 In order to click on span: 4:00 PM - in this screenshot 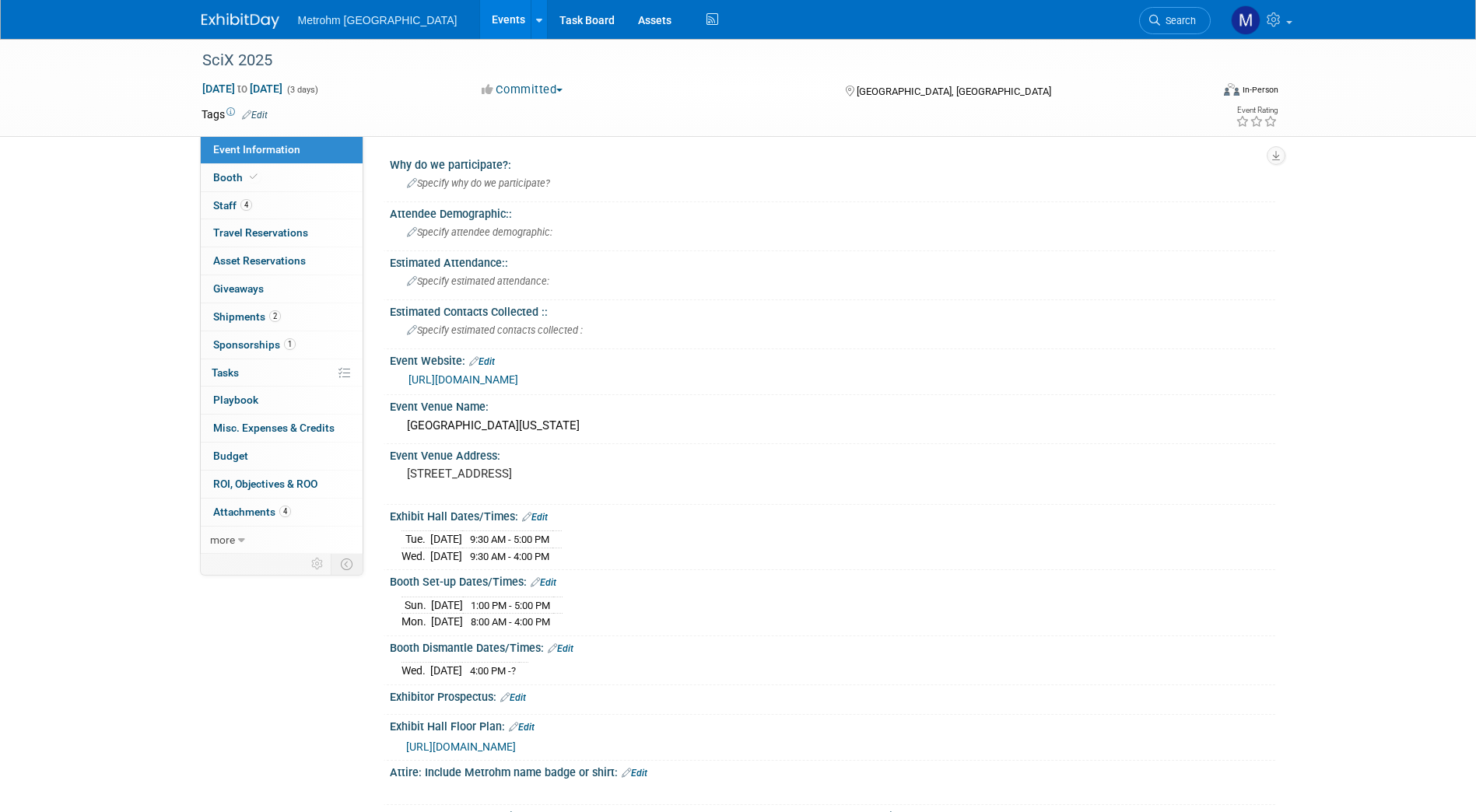, I will do `click(493, 671)`.